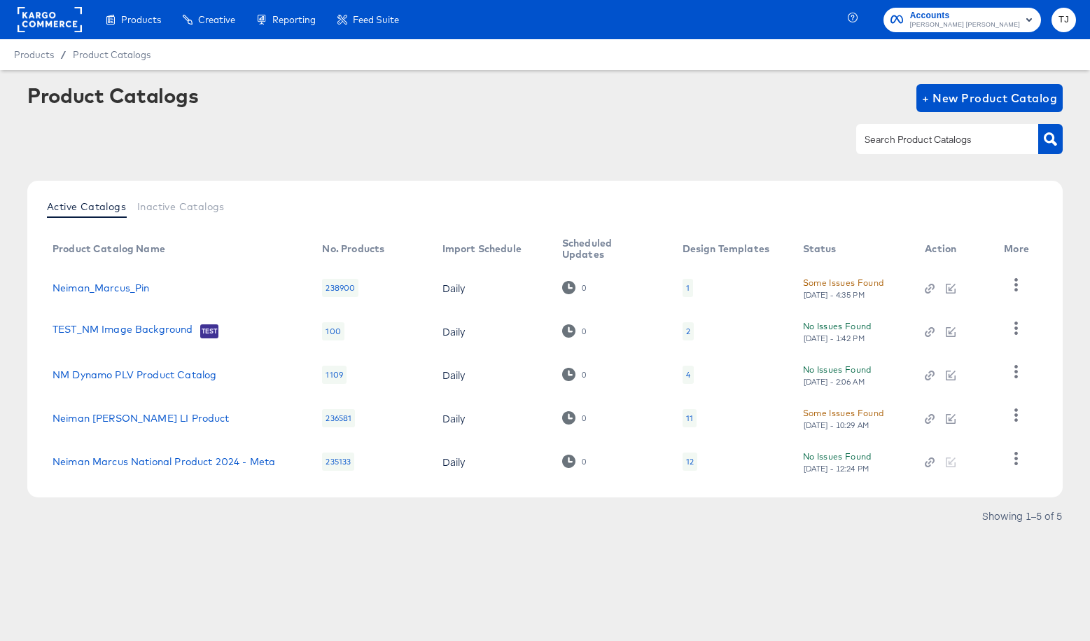  I want to click on div: 11, so click(690, 418).